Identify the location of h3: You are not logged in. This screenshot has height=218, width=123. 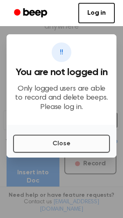
(61, 72).